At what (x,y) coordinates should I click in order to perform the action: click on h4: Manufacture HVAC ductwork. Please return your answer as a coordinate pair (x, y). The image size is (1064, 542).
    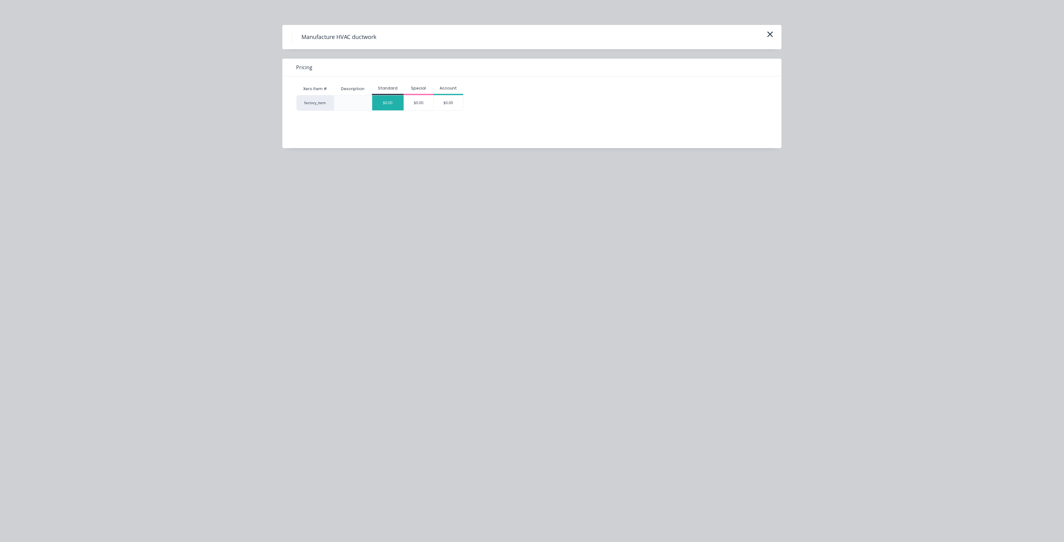
    Looking at the image, I should click on (338, 37).